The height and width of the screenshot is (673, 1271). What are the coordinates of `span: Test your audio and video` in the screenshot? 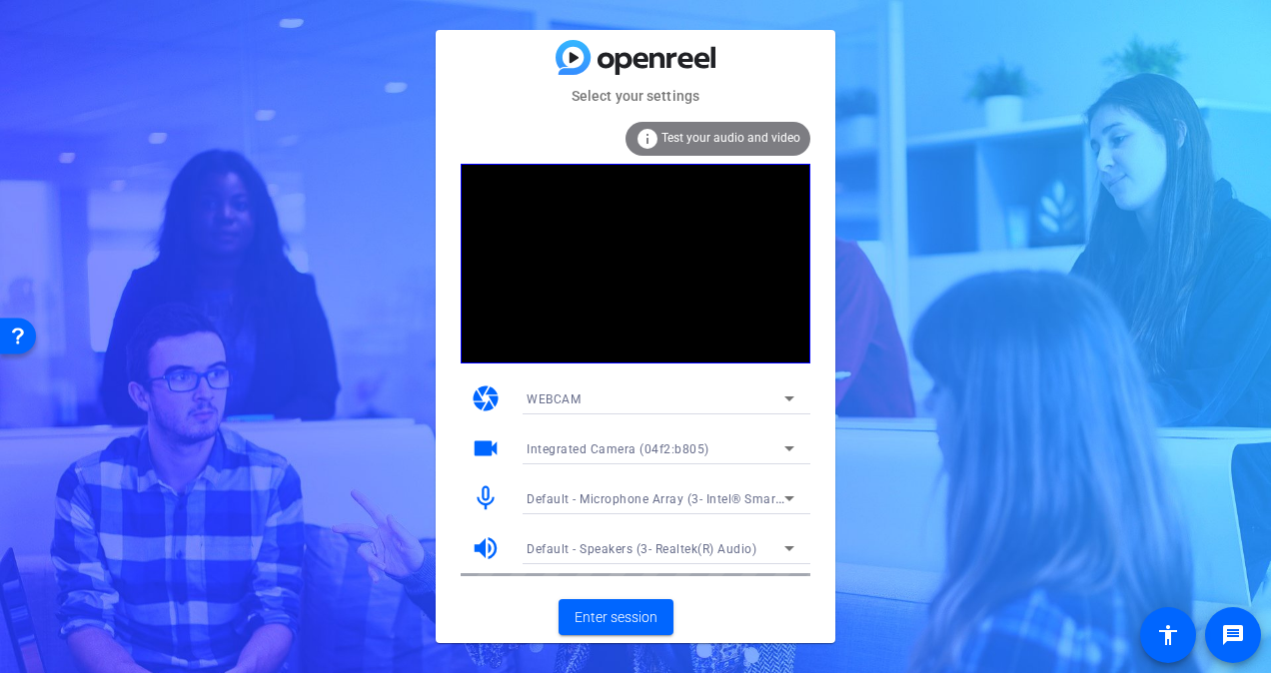 It's located at (730, 138).